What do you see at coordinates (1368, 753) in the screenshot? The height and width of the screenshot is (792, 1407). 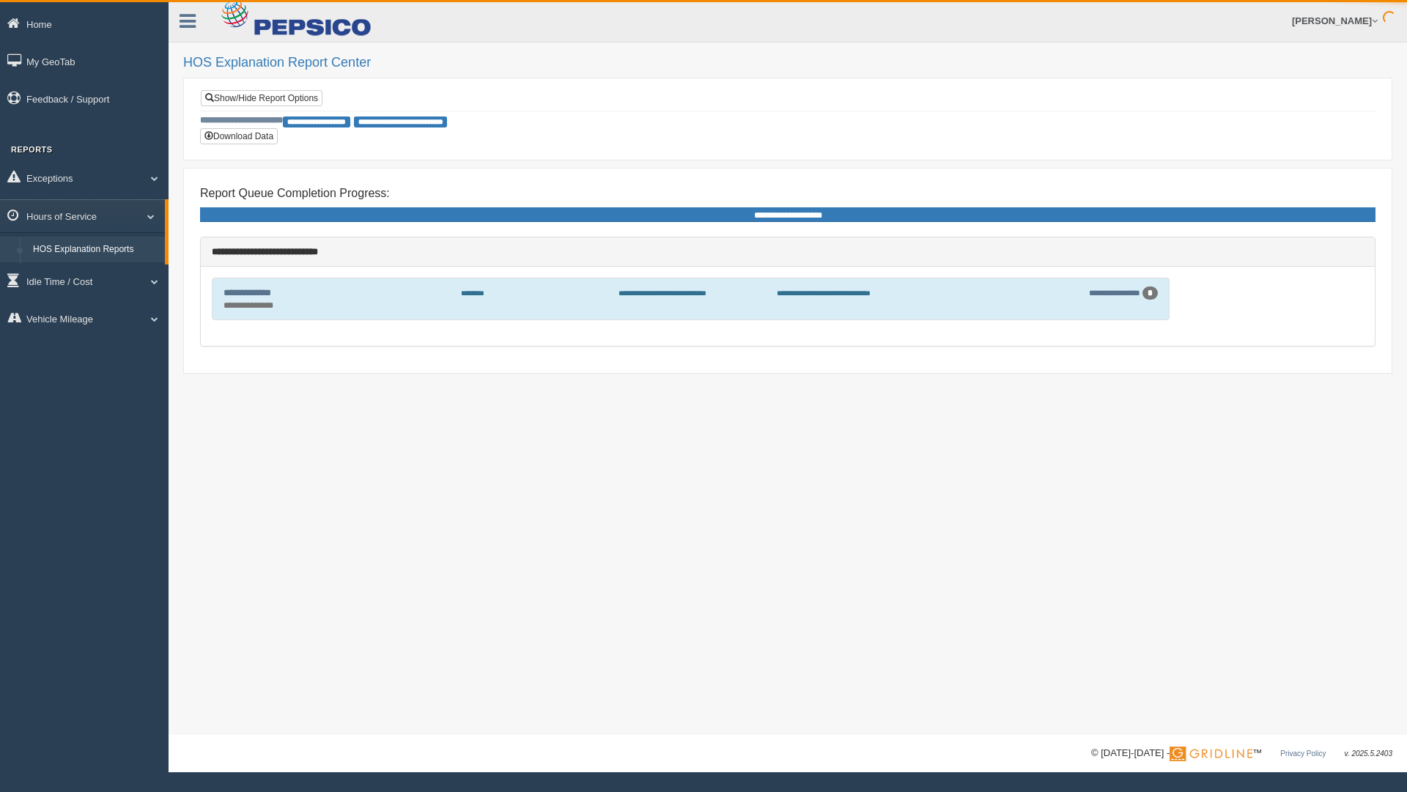 I see `span: v. 2025.5.2403` at bounding box center [1368, 753].